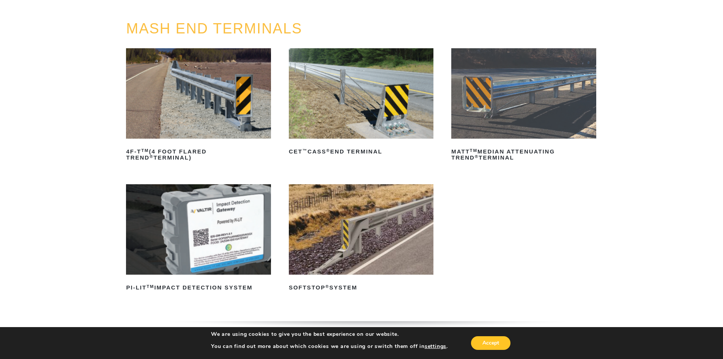 This screenshot has width=723, height=359. I want to click on p: We are using cookies to give you the best experience on our website., so click(329, 334).